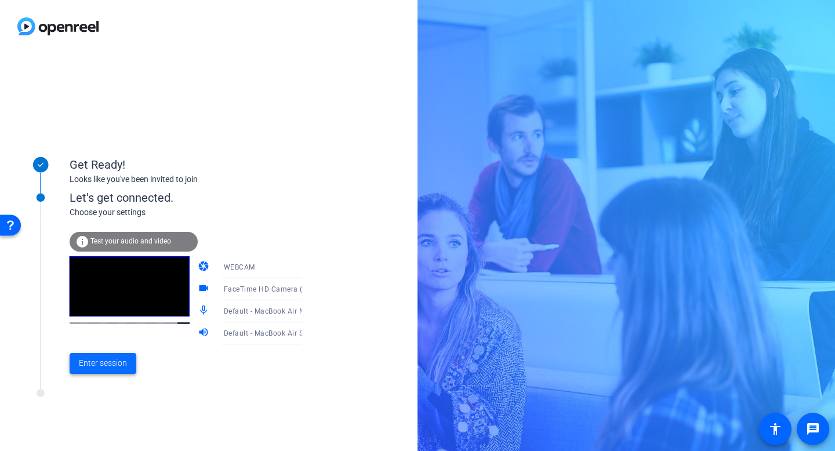  I want to click on mat-icon: volume_up, so click(205, 333).